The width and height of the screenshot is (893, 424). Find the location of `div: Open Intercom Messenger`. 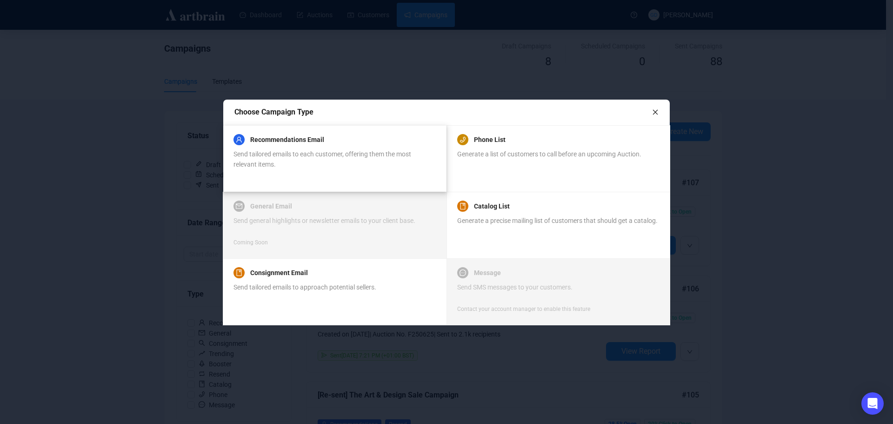

div: Open Intercom Messenger is located at coordinates (873, 403).